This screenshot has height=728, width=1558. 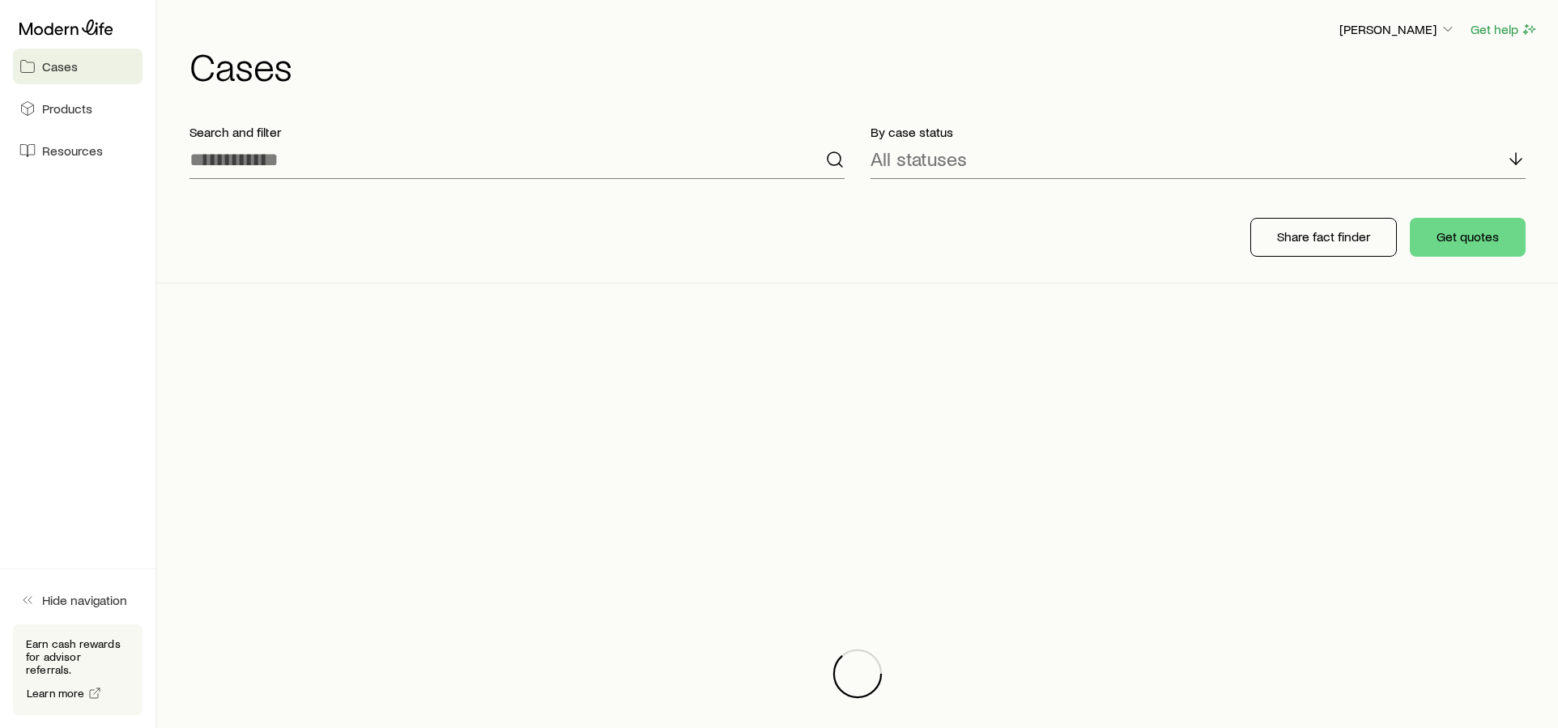 What do you see at coordinates (78, 657) in the screenshot?
I see `p: Earn cash rewards for advisor referrals.` at bounding box center [78, 657].